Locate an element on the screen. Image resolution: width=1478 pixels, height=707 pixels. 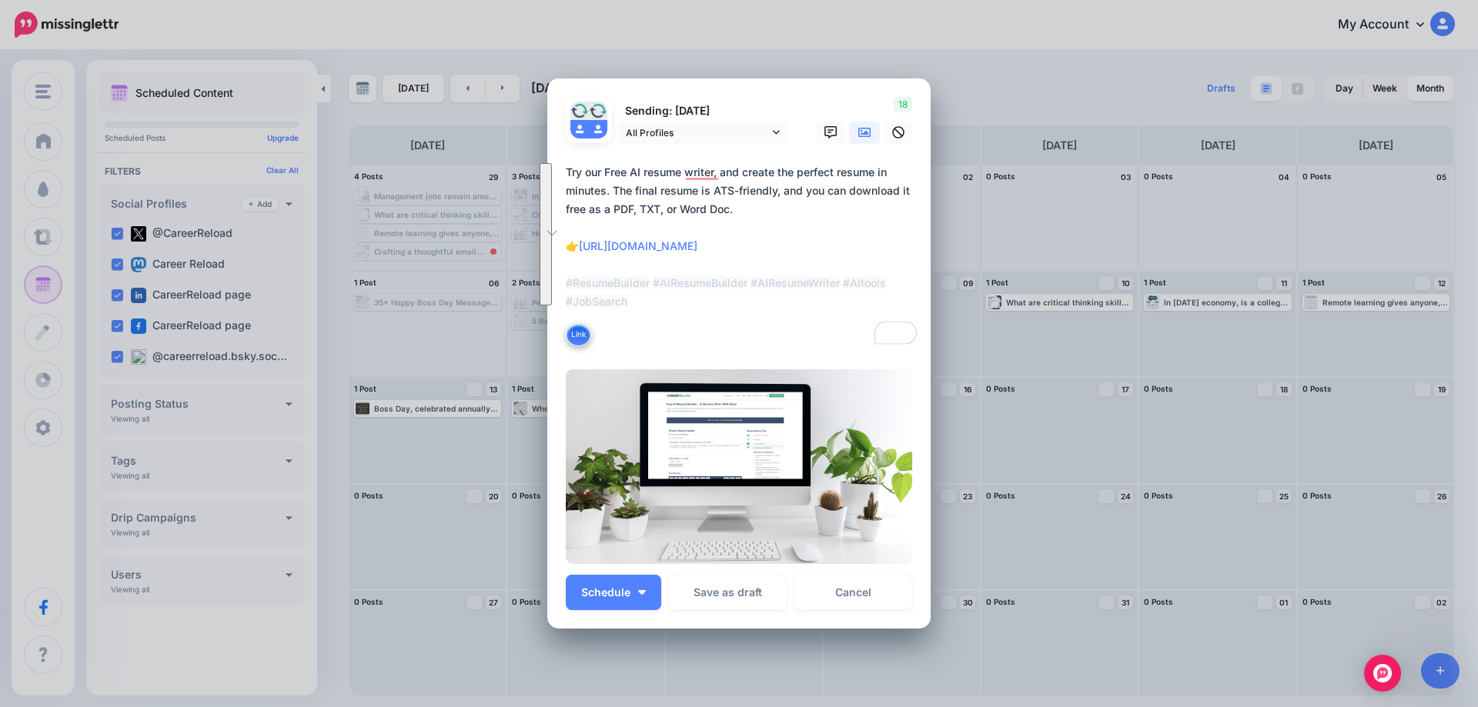
img: arrow-down-white.png is located at coordinates (642, 593).